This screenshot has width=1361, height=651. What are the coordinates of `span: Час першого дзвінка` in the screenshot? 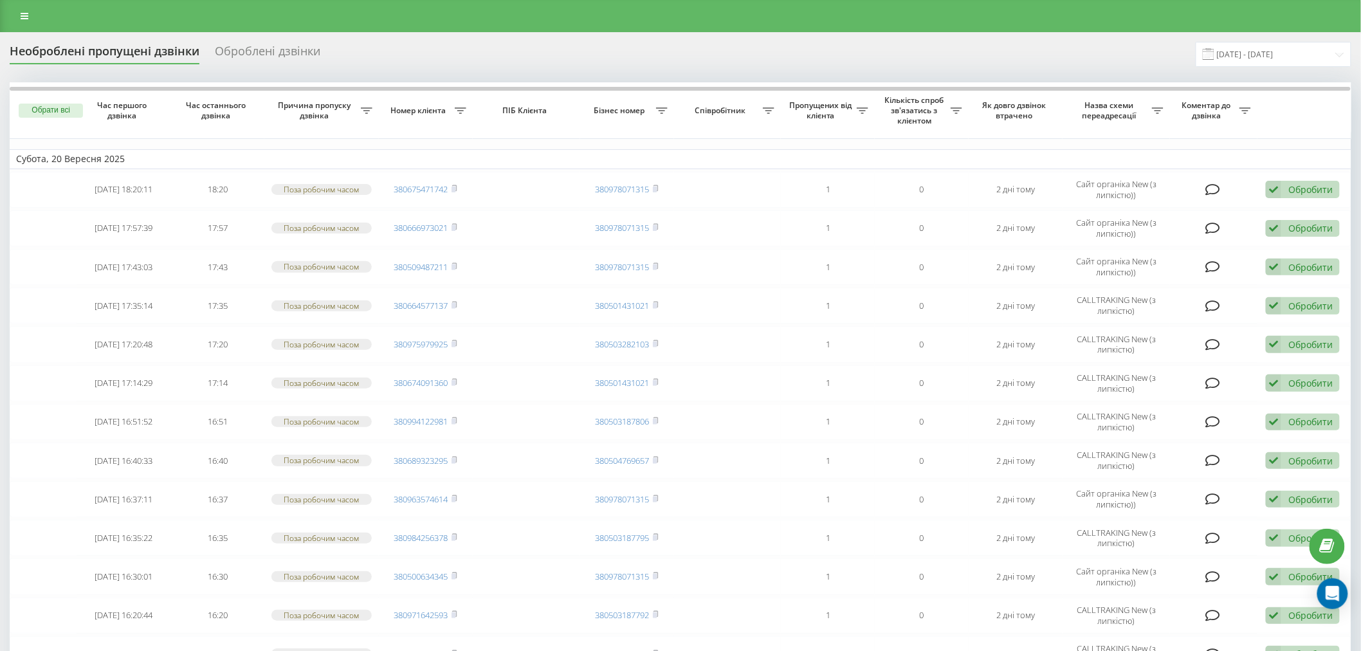 It's located at (123, 110).